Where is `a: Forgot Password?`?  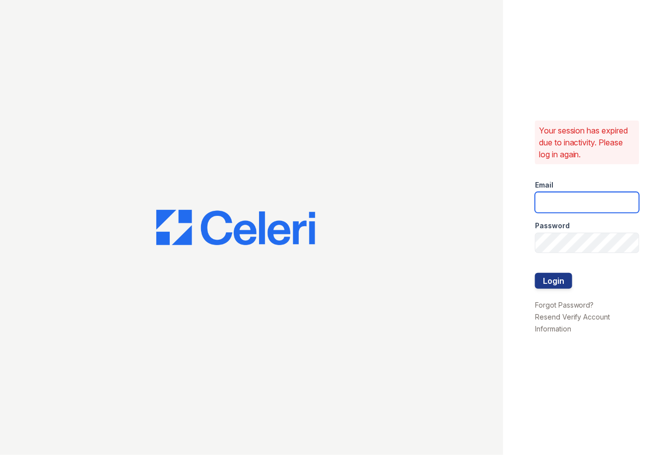
a: Forgot Password? is located at coordinates (564, 305).